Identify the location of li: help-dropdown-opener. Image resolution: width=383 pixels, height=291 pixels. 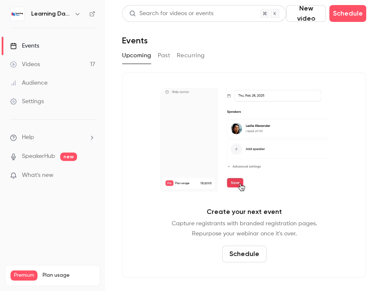
(53, 137).